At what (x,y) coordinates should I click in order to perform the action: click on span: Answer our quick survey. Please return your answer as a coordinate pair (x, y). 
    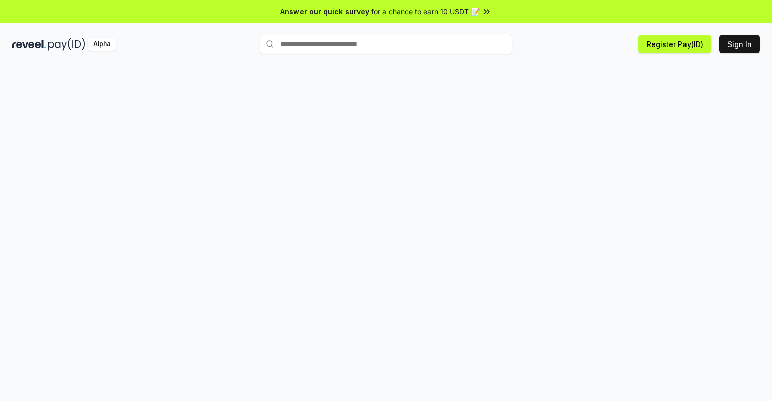
    Looking at the image, I should click on (325, 11).